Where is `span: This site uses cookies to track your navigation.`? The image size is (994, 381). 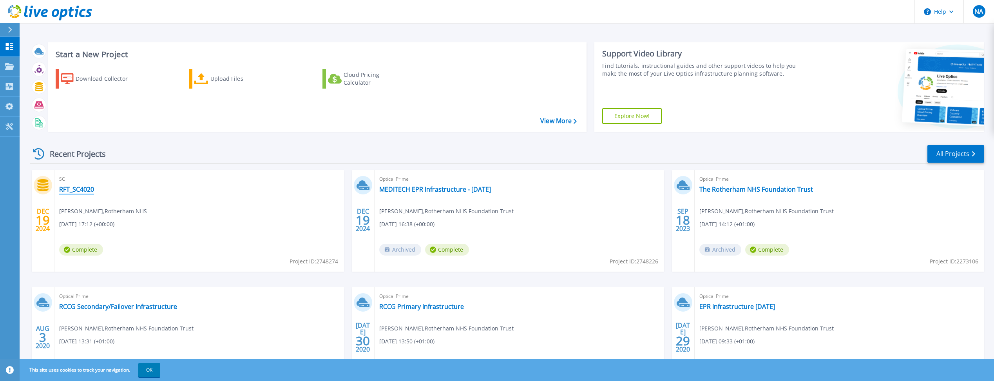 span: This site uses cookies to track your navigation. is located at coordinates (91, 370).